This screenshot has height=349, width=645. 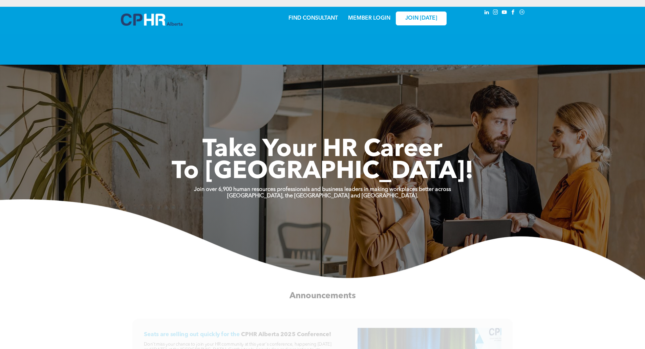 I want to click on span: Take Your HR Career, so click(x=322, y=150).